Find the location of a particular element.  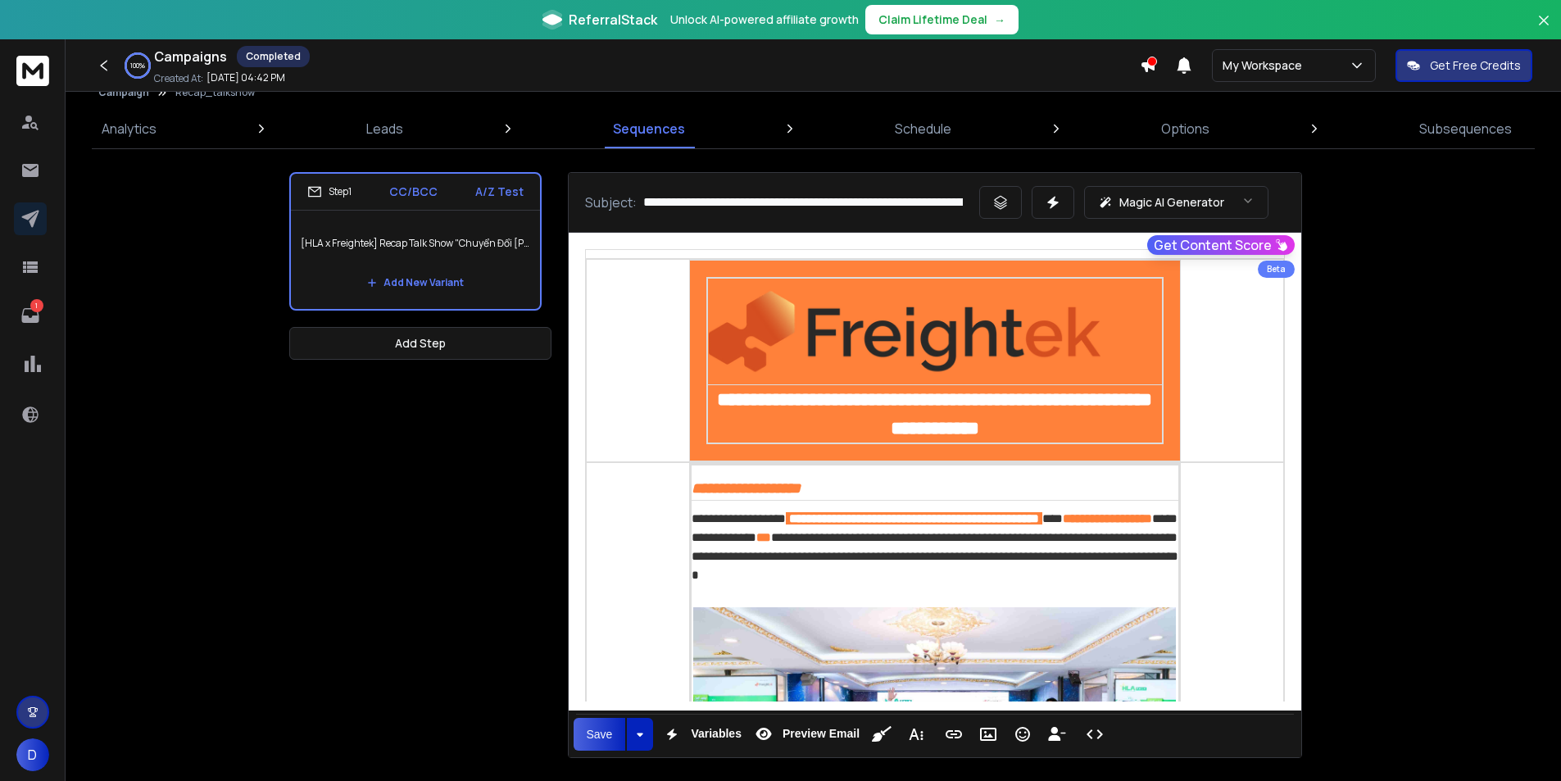

p: Subsequences is located at coordinates (1466, 129).